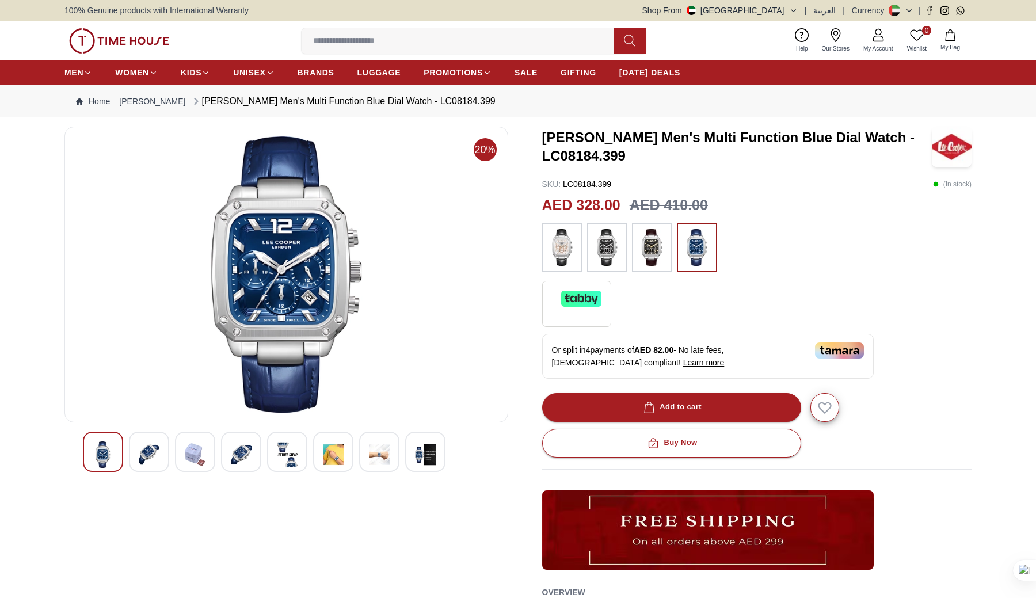 Image resolution: width=1036 pixels, height=598 pixels. Describe the element at coordinates (916, 40) in the screenshot. I see `a: 0Wishlist` at that location.